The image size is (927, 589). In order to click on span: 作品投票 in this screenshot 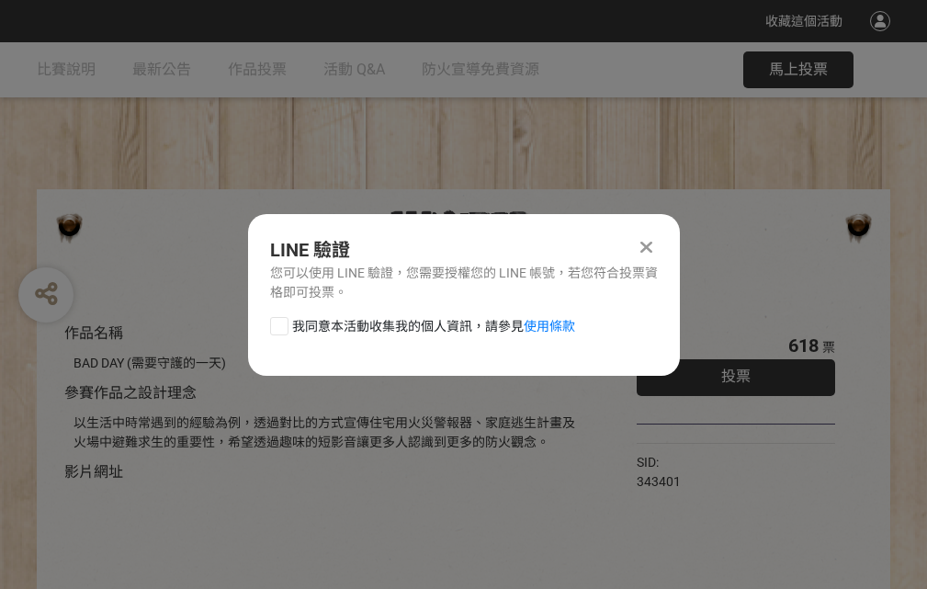, I will do `click(257, 69)`.